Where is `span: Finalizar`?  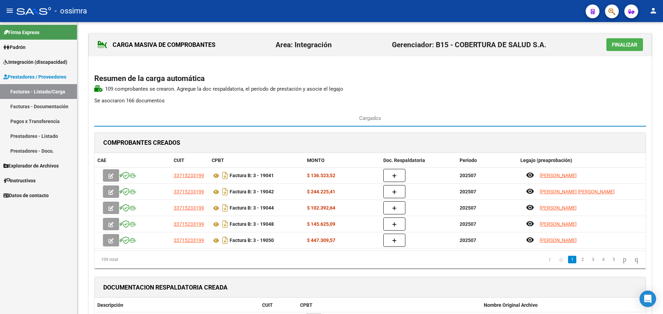
span: Finalizar is located at coordinates (624, 45).